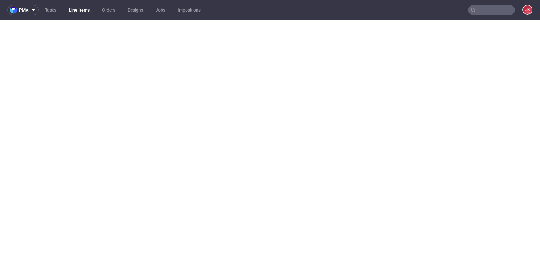 The image size is (540, 279). What do you see at coordinates (15, 10) in the screenshot?
I see `img: logo` at bounding box center [15, 10].